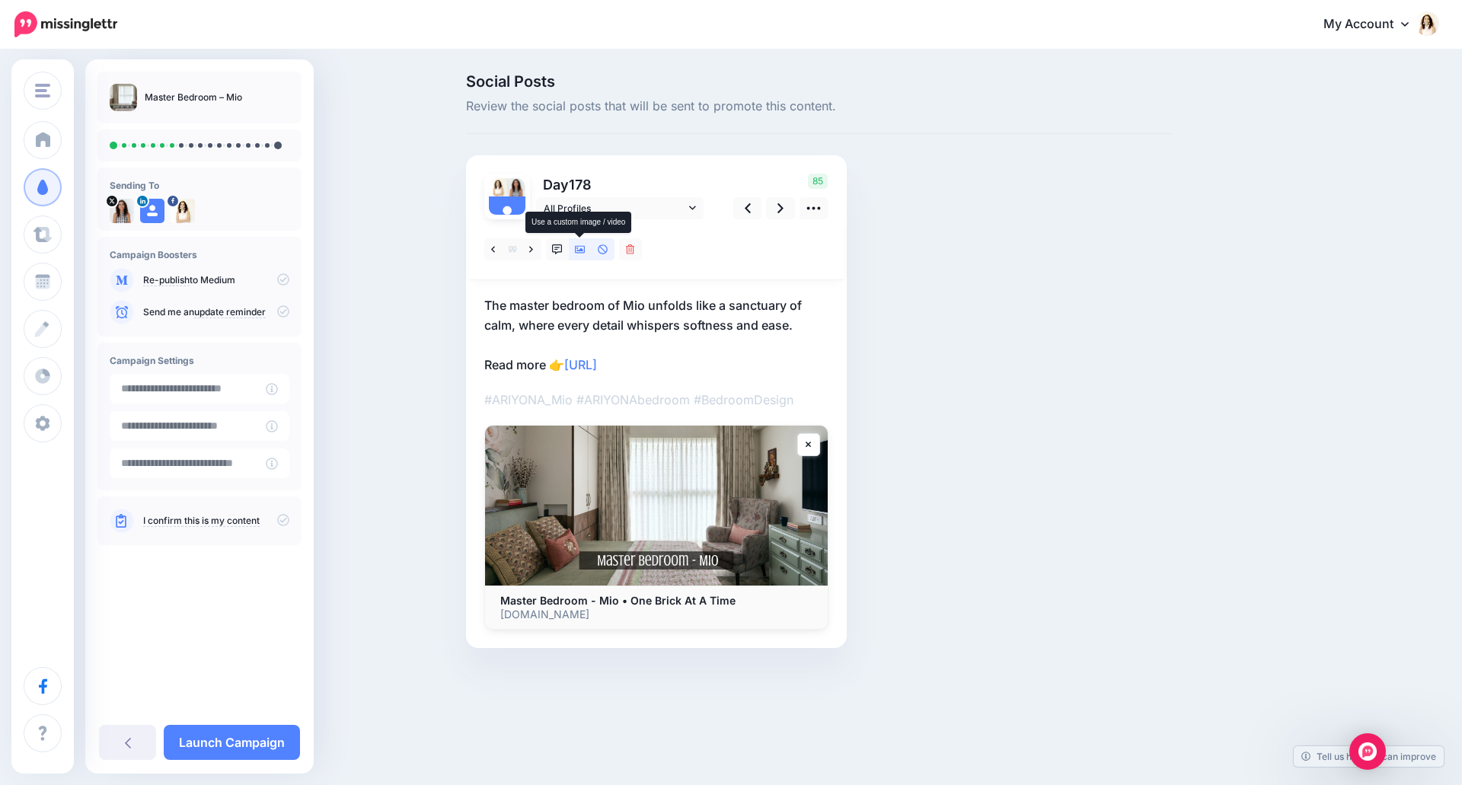 This screenshot has height=785, width=1462. Describe the element at coordinates (200, 360) in the screenshot. I see `h4: Campaign Settings` at that location.